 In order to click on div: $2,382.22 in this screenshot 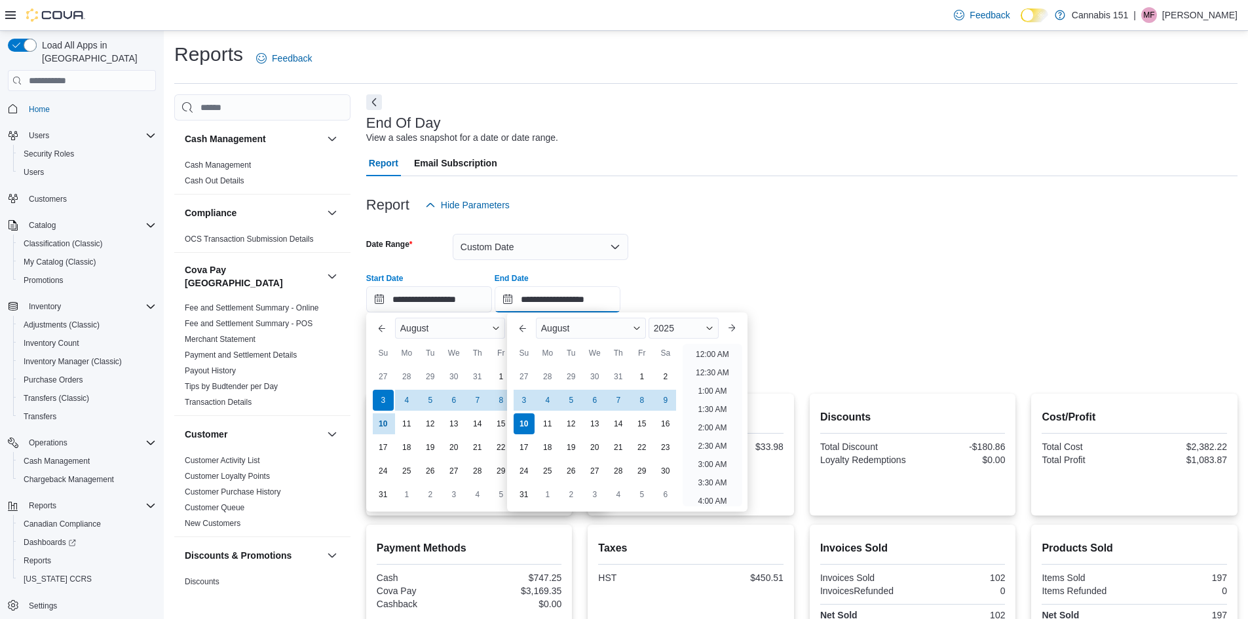, I will do `click(1182, 447)`.